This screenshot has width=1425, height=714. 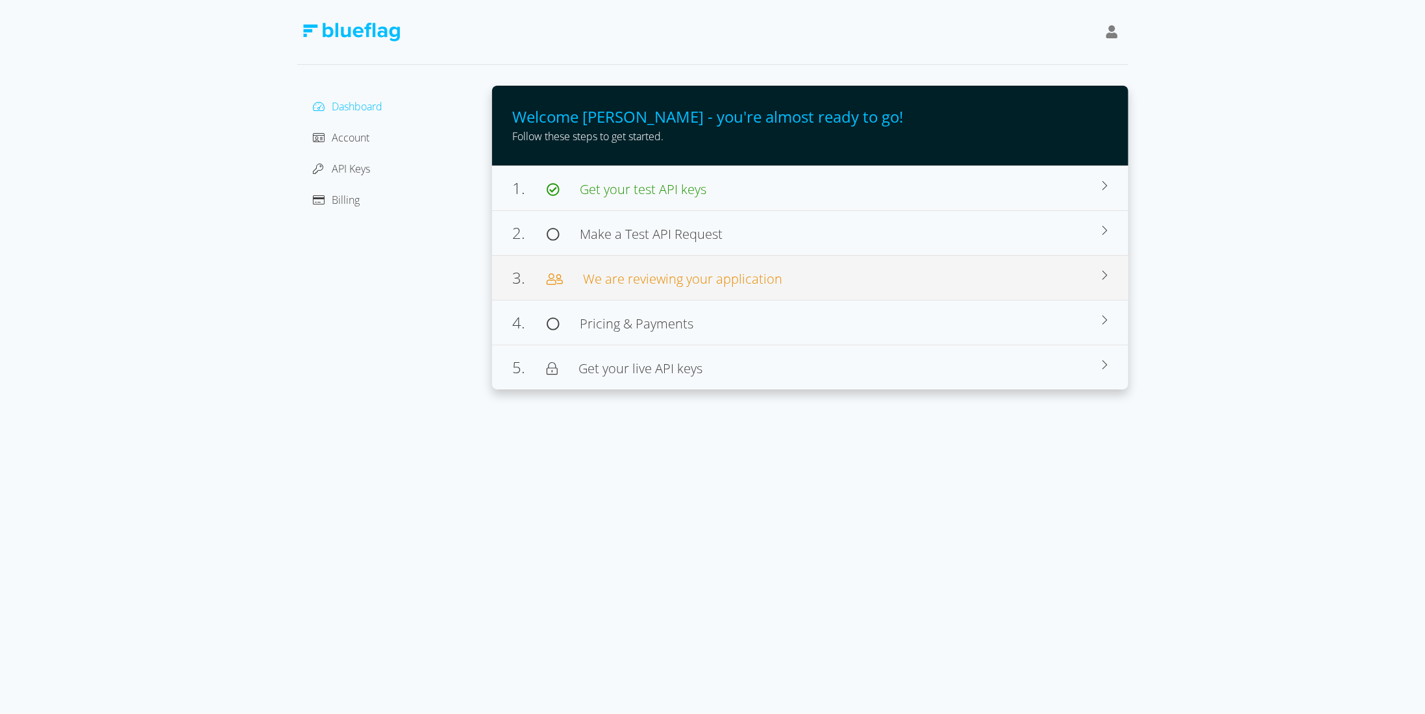 What do you see at coordinates (348, 106) in the screenshot?
I see `a: Dashboard` at bounding box center [348, 106].